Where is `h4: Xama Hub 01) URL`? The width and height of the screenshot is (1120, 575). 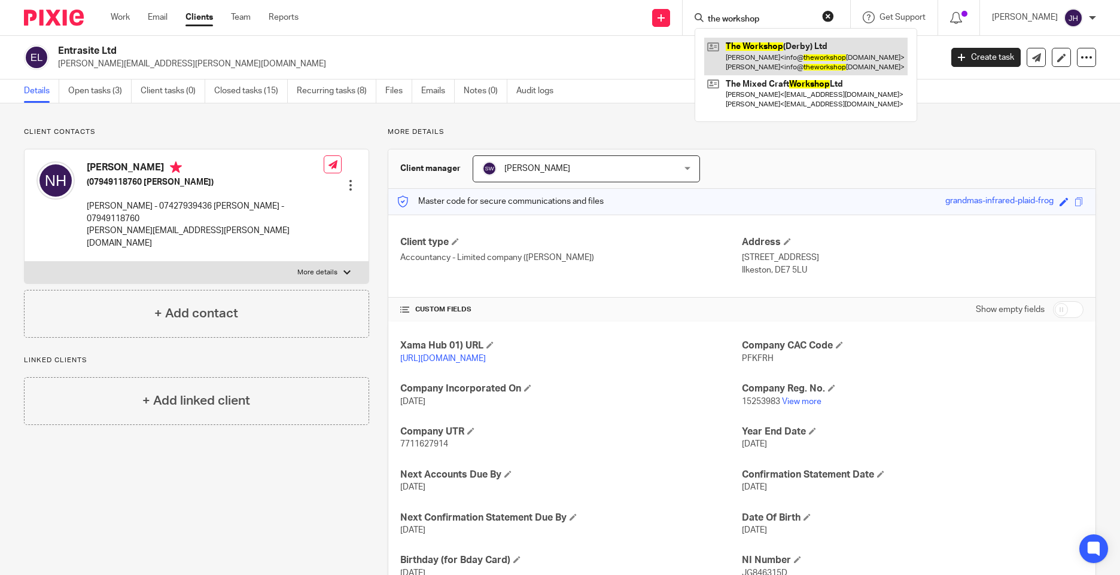
h4: Xama Hub 01) URL is located at coordinates (571, 346).